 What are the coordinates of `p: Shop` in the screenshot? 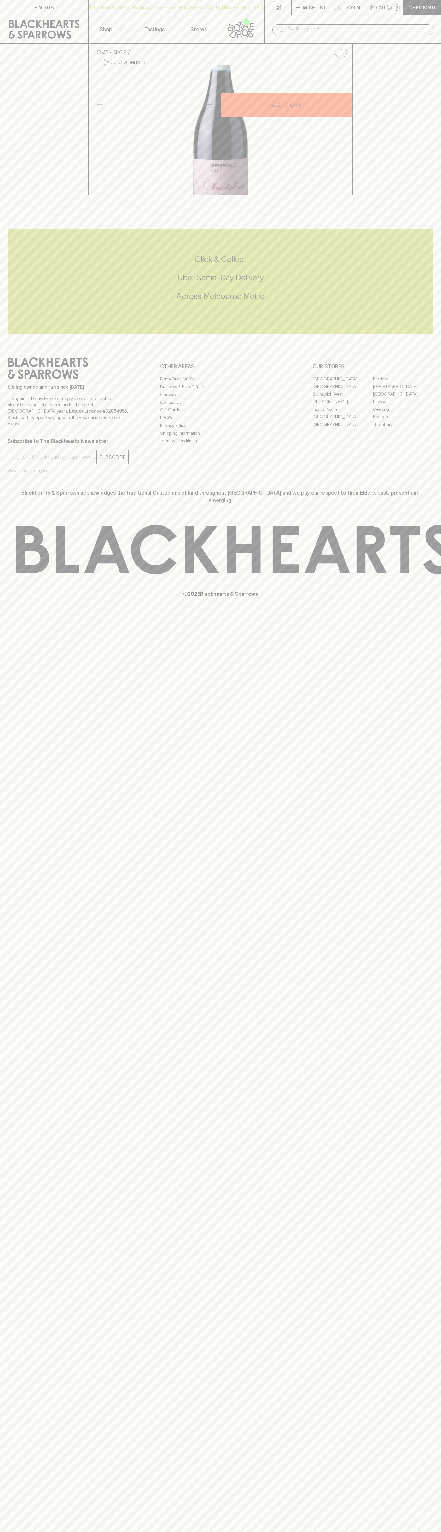 It's located at (106, 29).